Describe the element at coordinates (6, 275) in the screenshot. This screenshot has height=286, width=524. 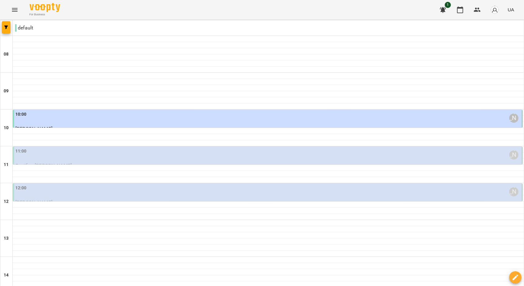
I see `h6: 14` at that location.